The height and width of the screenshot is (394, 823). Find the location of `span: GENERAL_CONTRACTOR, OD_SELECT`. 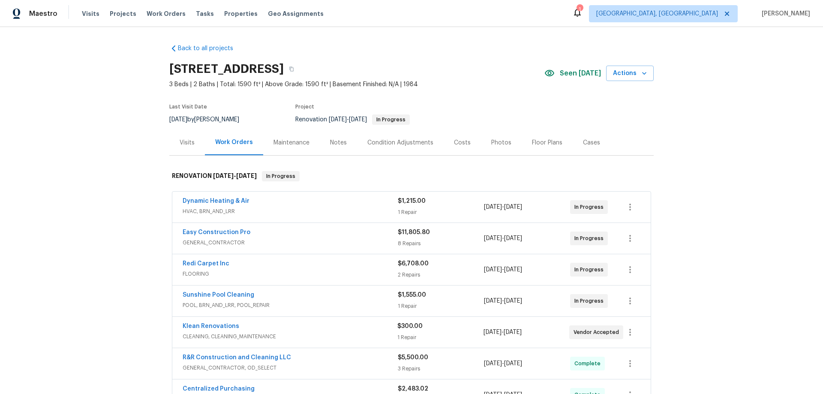

span: GENERAL_CONTRACTOR, OD_SELECT is located at coordinates (290, 368).